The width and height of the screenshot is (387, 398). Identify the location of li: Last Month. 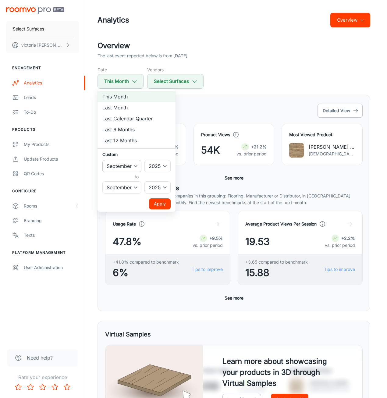
(137, 108).